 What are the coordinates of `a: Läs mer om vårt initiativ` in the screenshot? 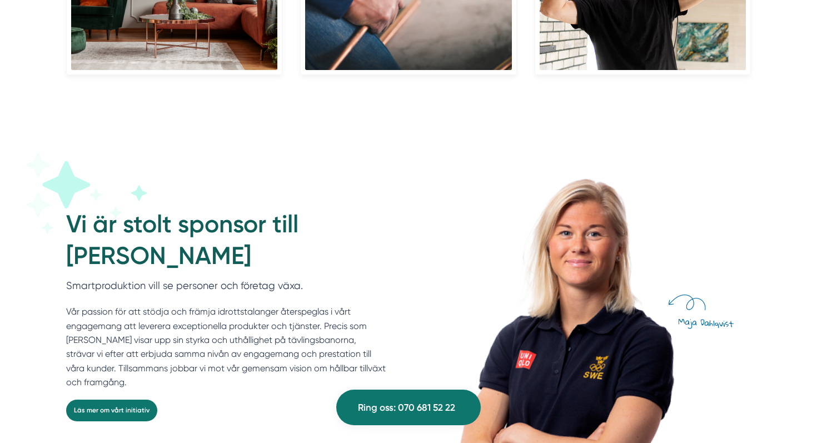 It's located at (112, 410).